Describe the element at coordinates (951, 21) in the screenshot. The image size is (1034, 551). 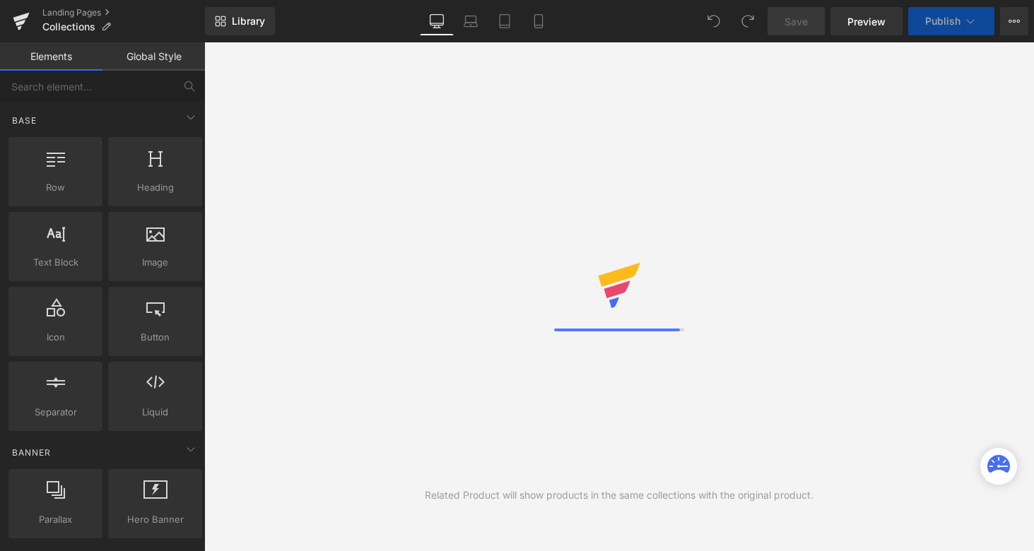
I see `button: Publish` at that location.